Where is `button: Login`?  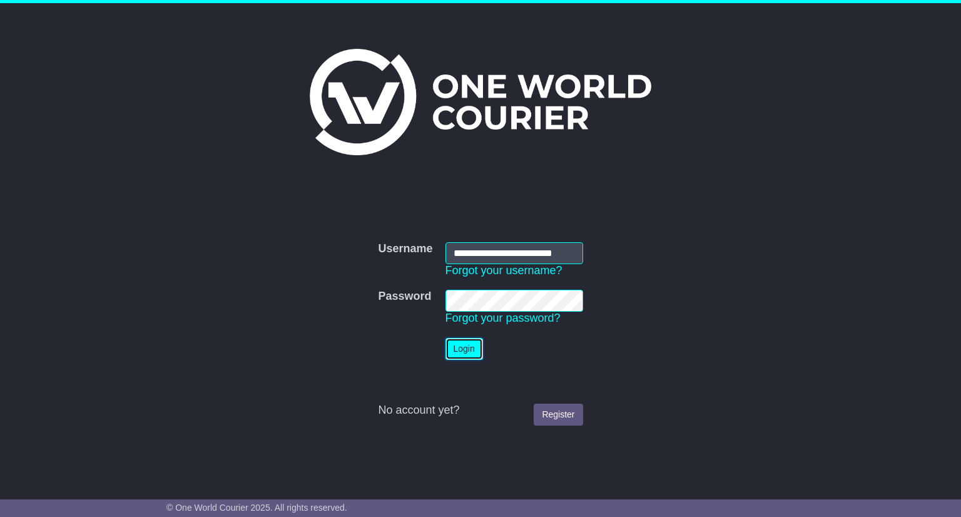
button: Login is located at coordinates (464, 348).